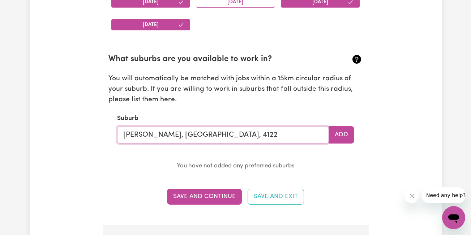  I want to click on label: Suburb, so click(128, 119).